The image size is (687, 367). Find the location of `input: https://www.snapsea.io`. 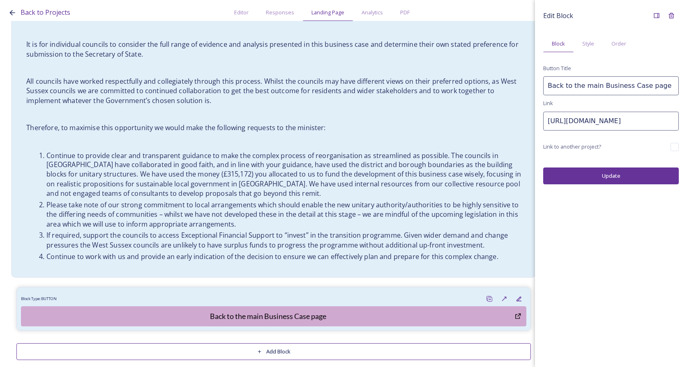

input: https://www.snapsea.io is located at coordinates (611, 121).